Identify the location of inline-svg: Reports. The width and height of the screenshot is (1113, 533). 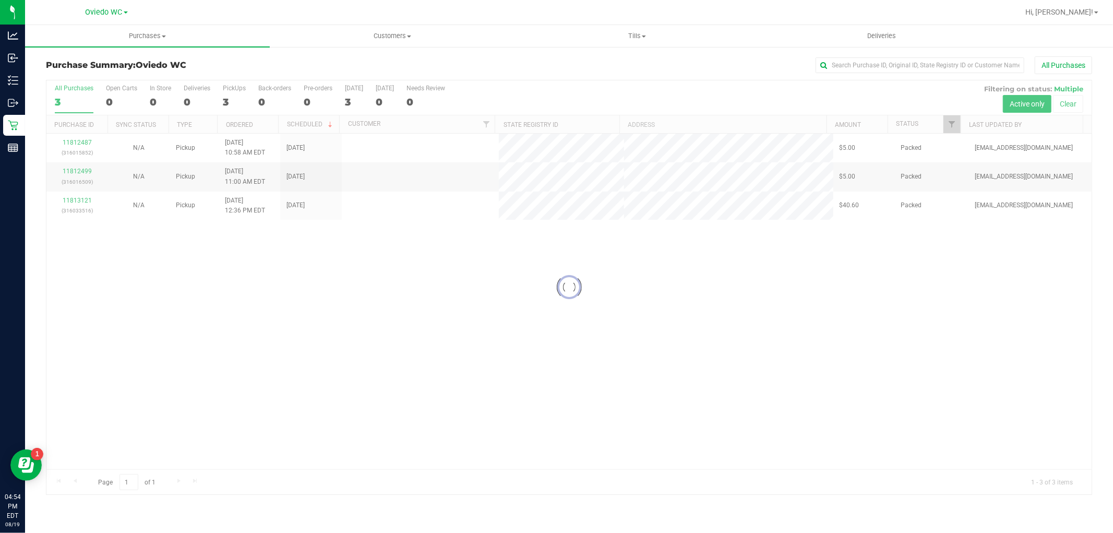
(13, 148).